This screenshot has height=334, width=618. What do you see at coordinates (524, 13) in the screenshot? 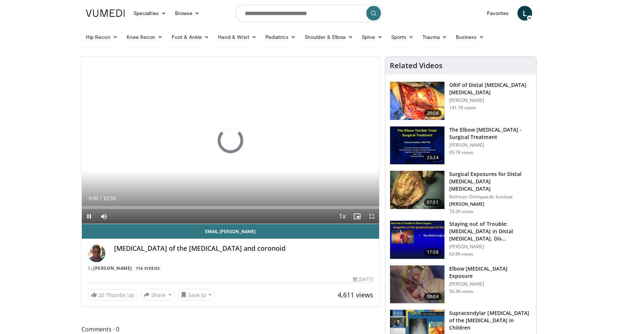
I see `span: L` at bounding box center [524, 13].